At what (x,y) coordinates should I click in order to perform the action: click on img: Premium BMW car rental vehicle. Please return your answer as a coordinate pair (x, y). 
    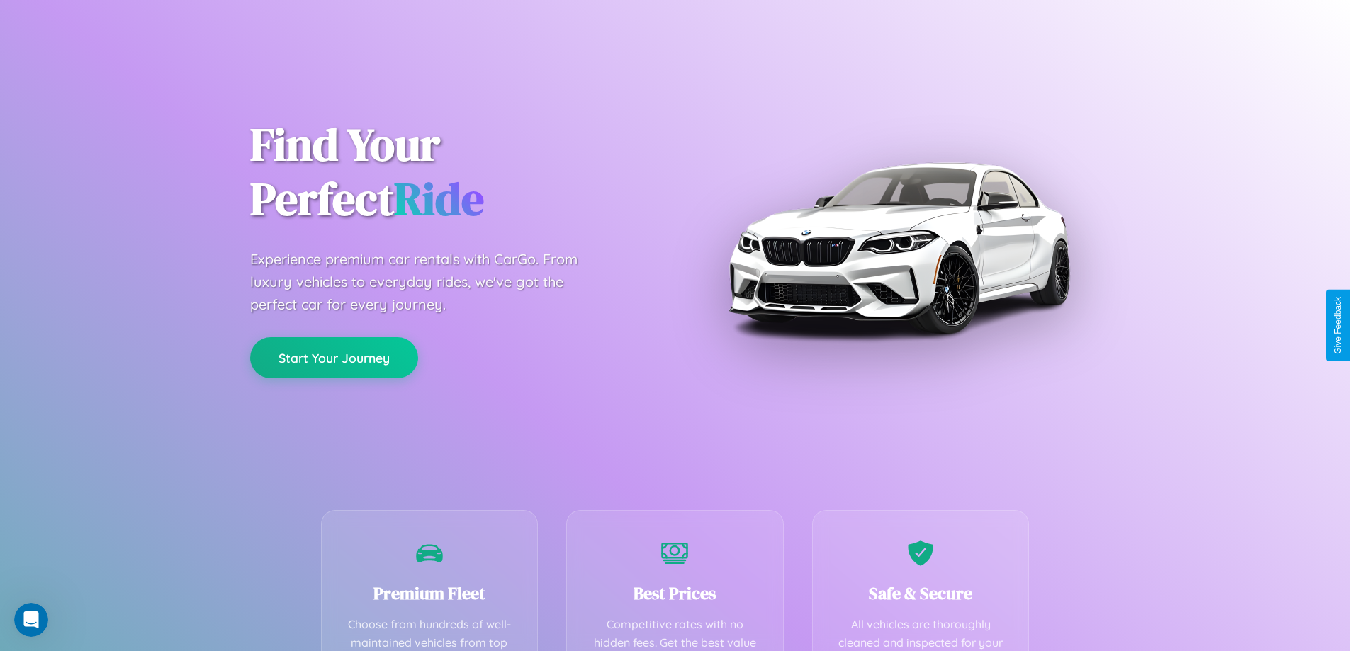
    Looking at the image, I should click on (899, 248).